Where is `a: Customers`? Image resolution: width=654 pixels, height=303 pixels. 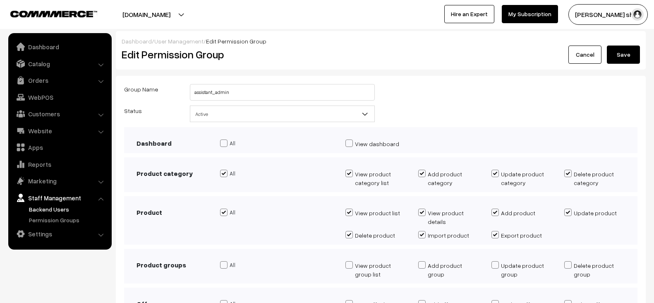 a: Customers is located at coordinates (60, 114).